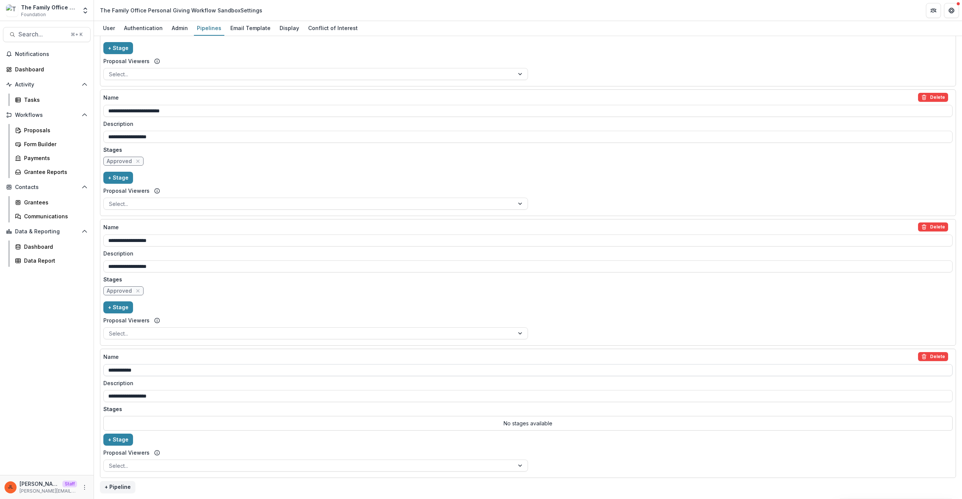 The width and height of the screenshot is (962, 499). Describe the element at coordinates (49, 7) in the screenshot. I see `div: The Family Office Personal Giving Workflow Sandbox` at that location.